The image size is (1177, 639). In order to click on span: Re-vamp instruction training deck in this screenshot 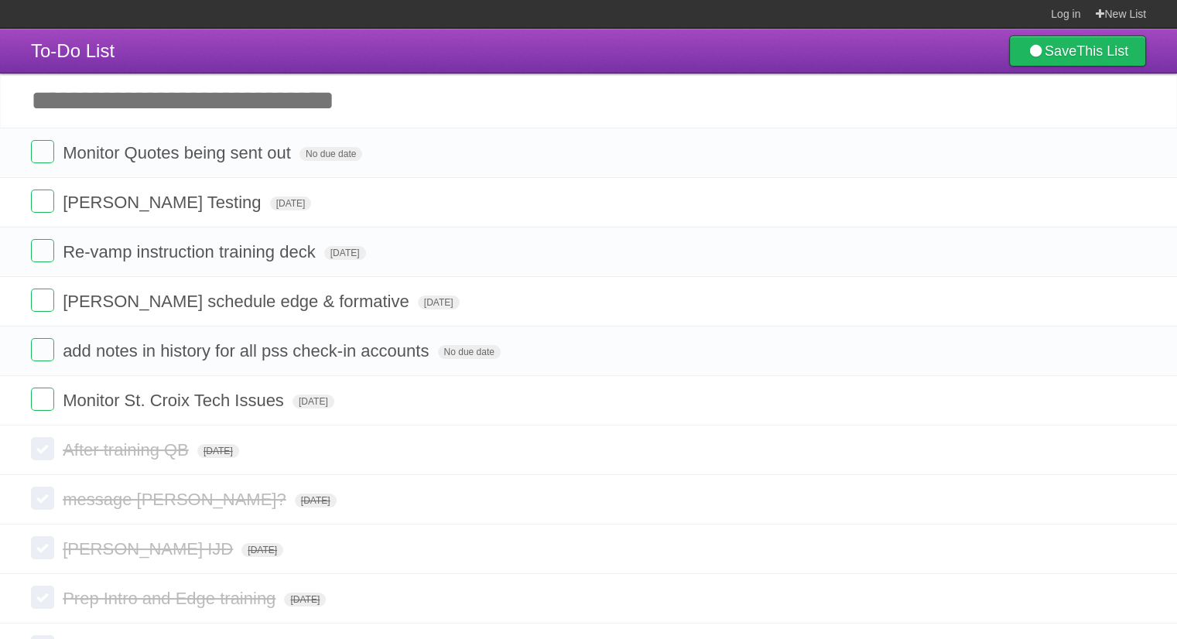, I will do `click(190, 251)`.